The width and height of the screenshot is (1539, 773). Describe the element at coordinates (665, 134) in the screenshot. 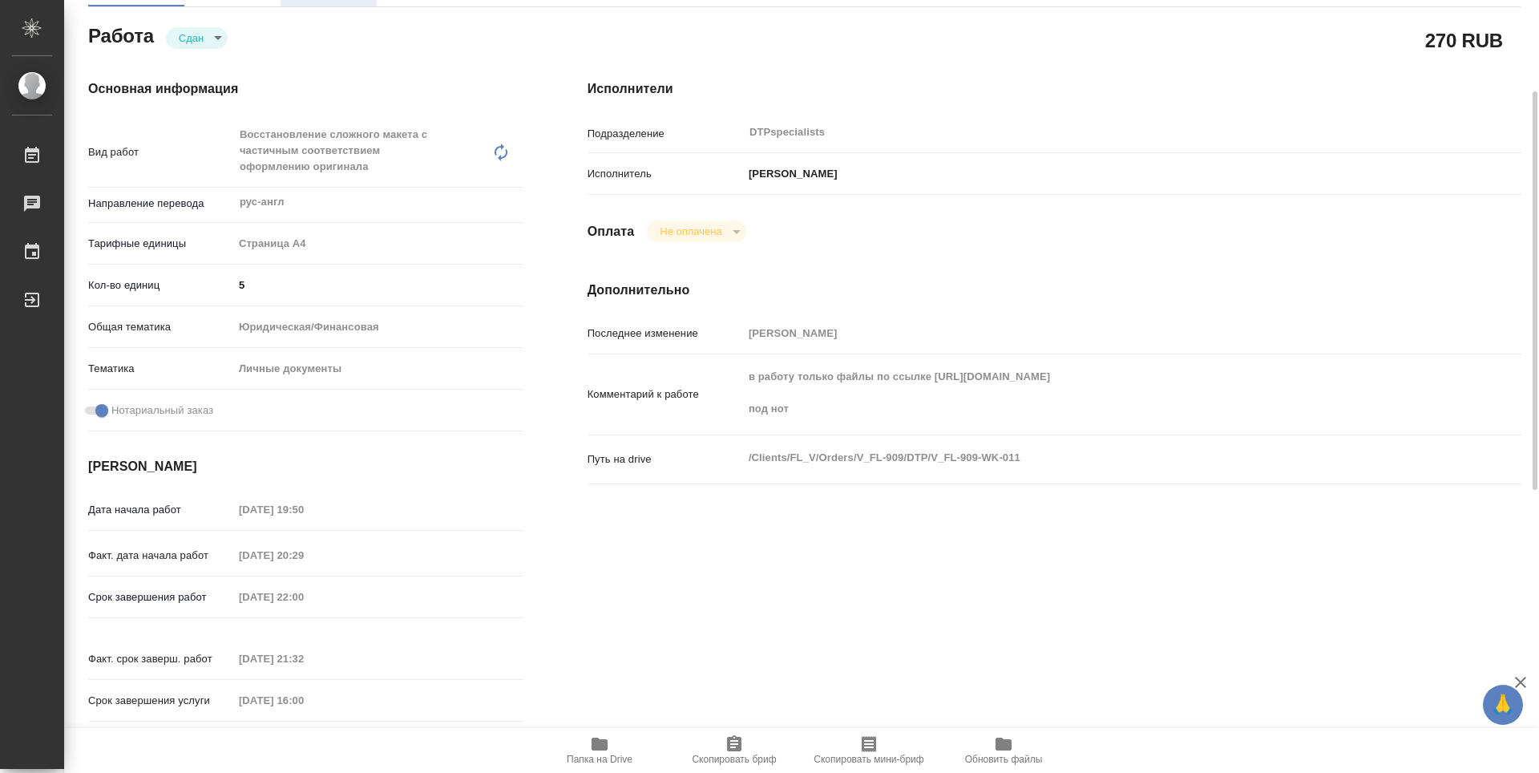

I see `p: Подразделение` at that location.